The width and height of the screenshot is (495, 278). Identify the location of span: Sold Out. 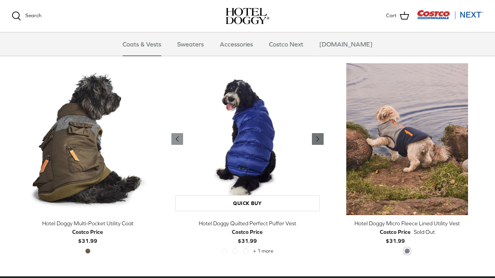
(424, 232).